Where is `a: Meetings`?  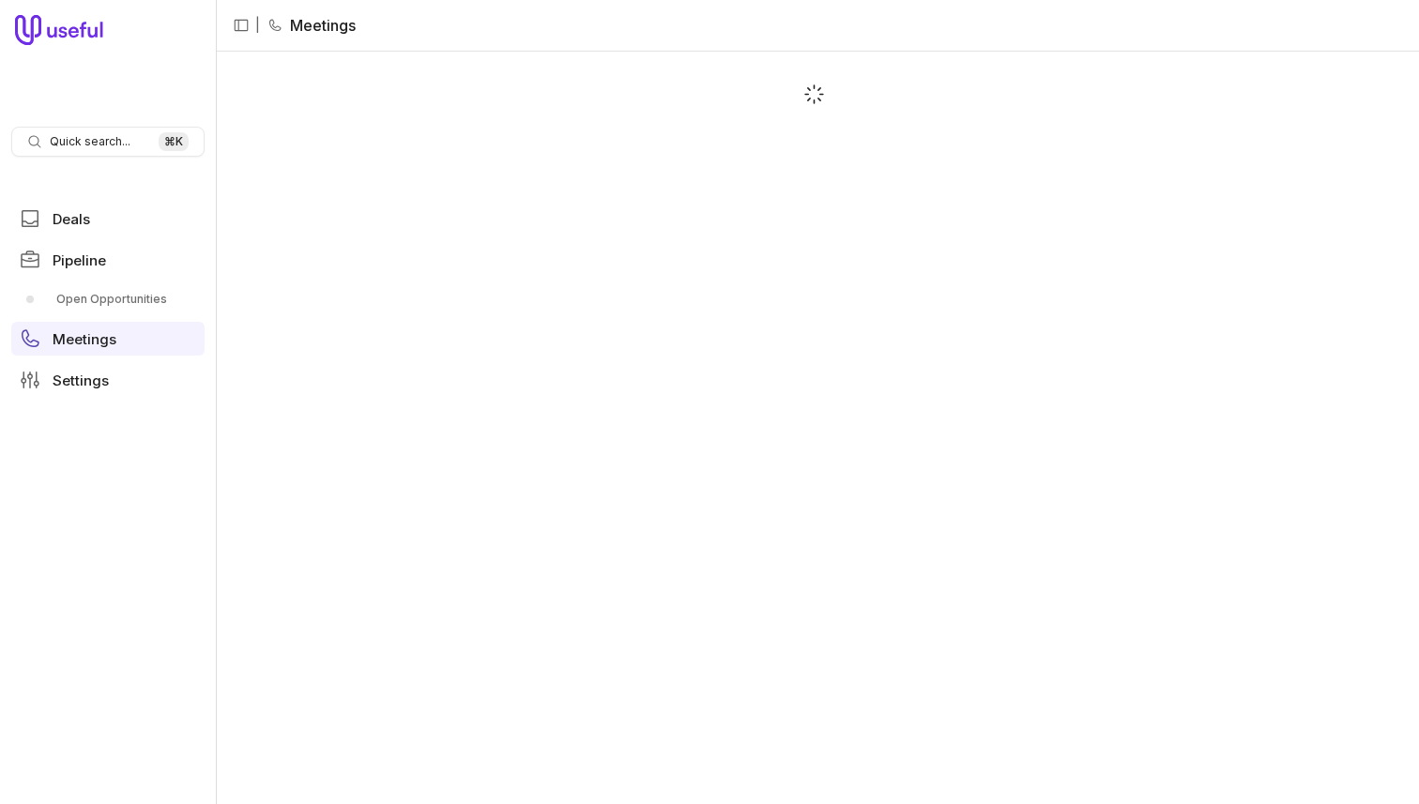
a: Meetings is located at coordinates (108, 339).